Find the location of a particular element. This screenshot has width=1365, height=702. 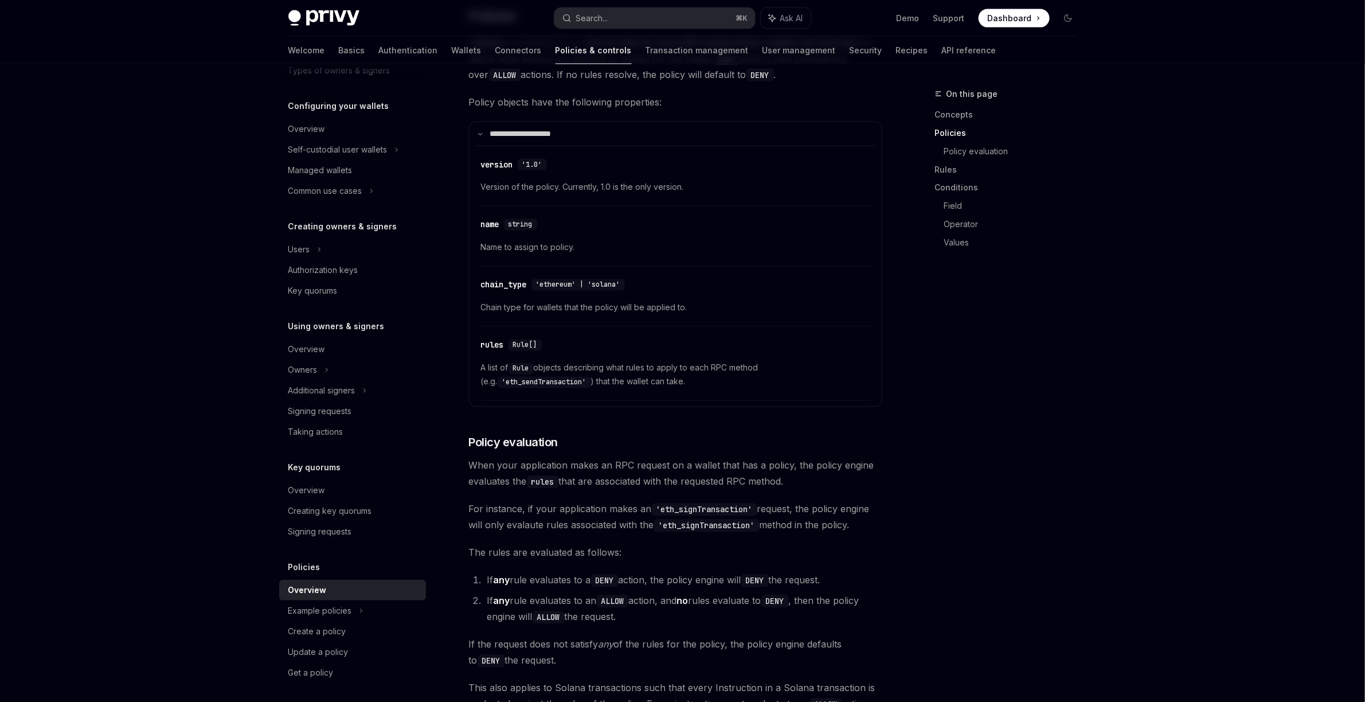

code: rules is located at coordinates (543, 482).